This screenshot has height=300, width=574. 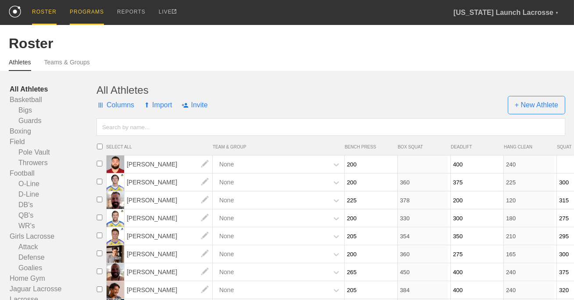 What do you see at coordinates (20, 65) in the screenshot?
I see `a: Athletes` at bounding box center [20, 65].